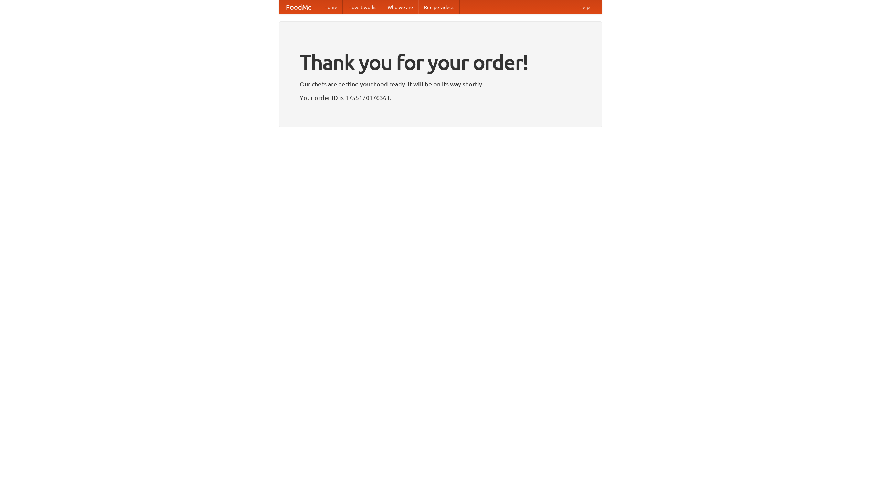 This screenshot has height=487, width=881. Describe the element at coordinates (299, 7) in the screenshot. I see `a: FoodMe` at that location.